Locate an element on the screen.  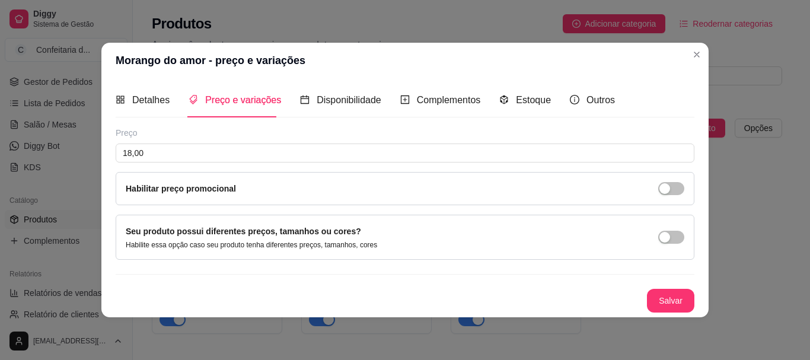
span: plus-square is located at coordinates (405, 100).